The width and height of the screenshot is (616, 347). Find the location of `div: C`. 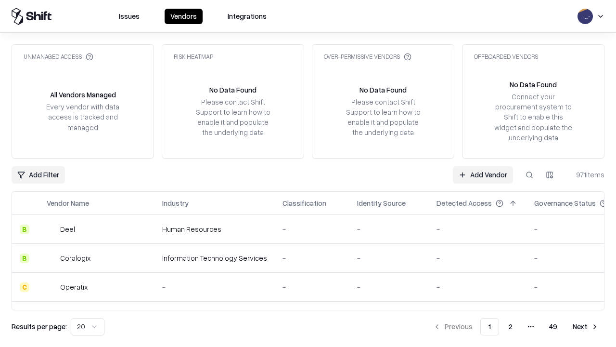

div: C is located at coordinates (25, 287).